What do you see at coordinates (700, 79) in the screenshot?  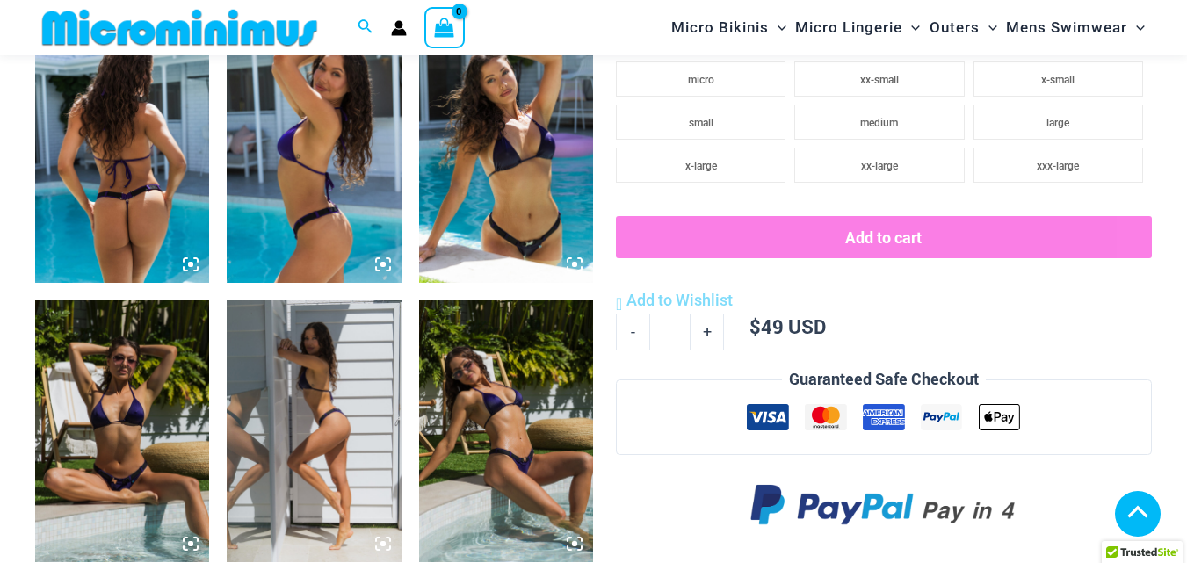 I see `li: micro` at bounding box center [700, 79].